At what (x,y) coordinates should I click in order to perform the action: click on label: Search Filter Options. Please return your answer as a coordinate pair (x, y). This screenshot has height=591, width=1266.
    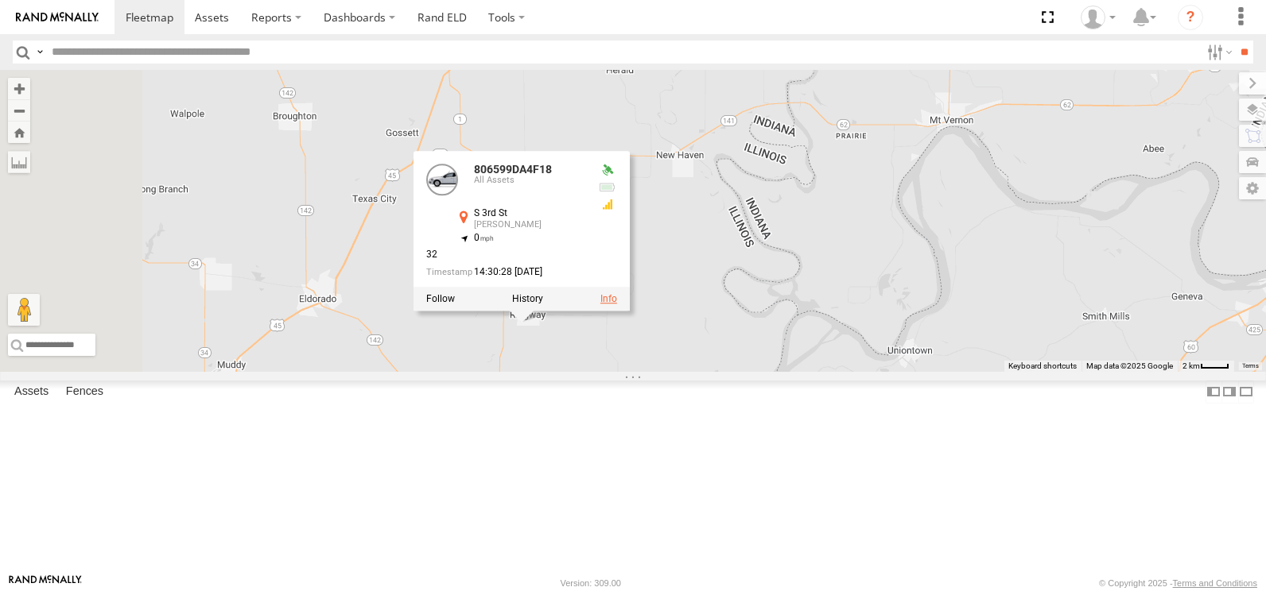
    Looking at the image, I should click on (1217, 52).